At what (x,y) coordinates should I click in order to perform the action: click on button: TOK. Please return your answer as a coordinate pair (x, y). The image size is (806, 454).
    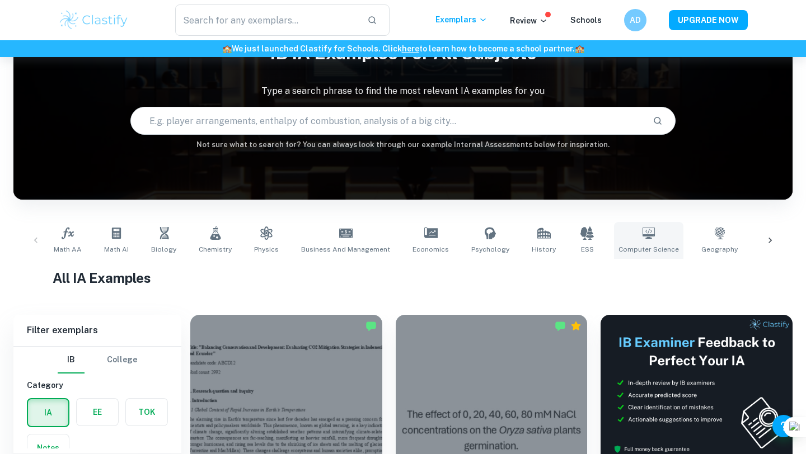
    Looking at the image, I should click on (147, 412).